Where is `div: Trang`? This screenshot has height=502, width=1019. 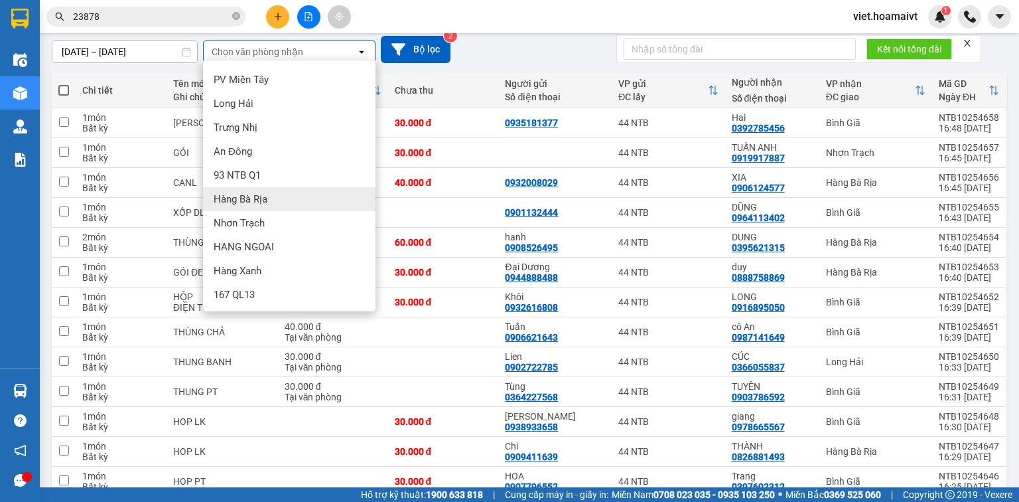 div: Trang is located at coordinates (772, 476).